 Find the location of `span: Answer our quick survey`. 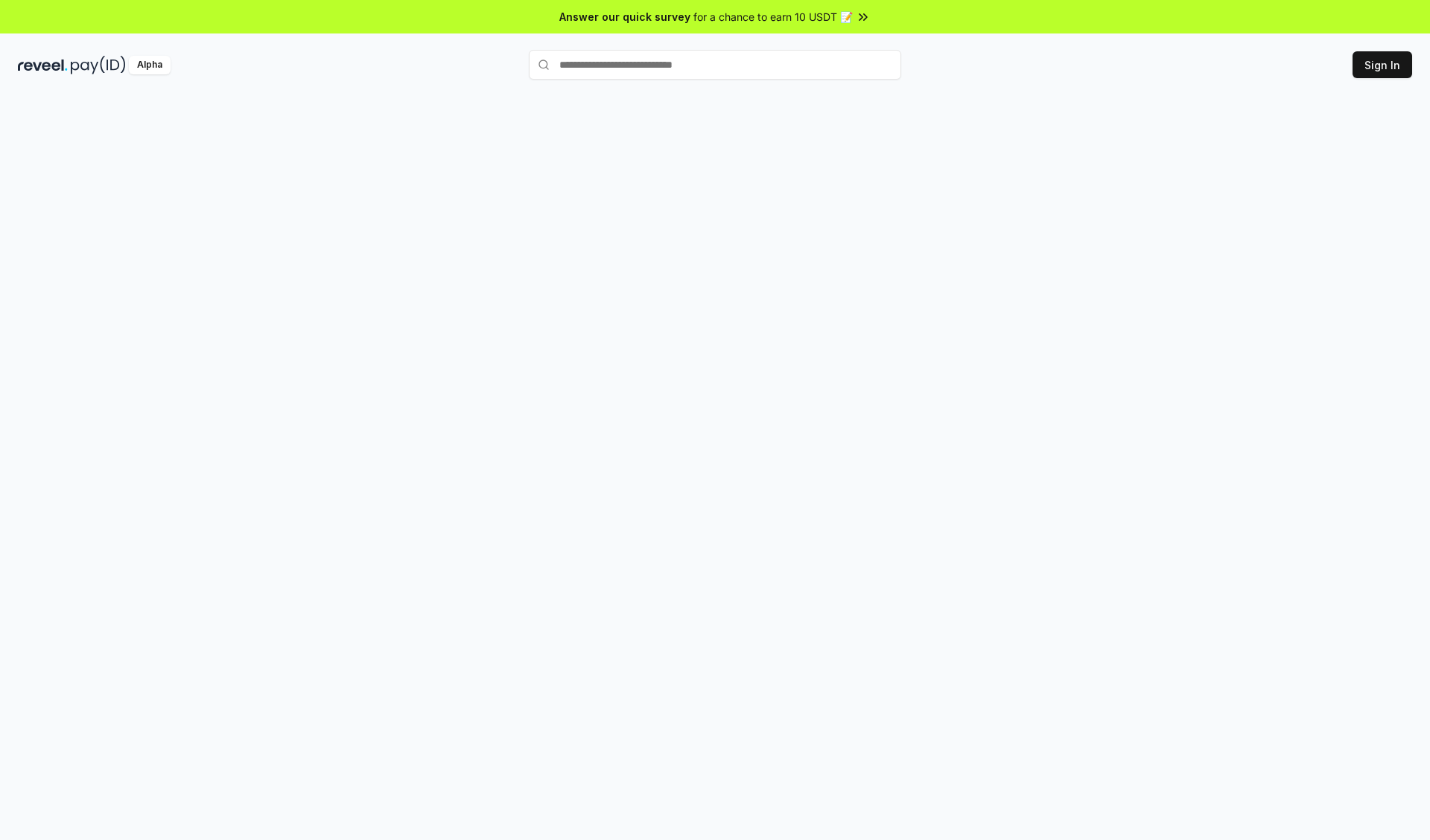

span: Answer our quick survey is located at coordinates (625, 17).